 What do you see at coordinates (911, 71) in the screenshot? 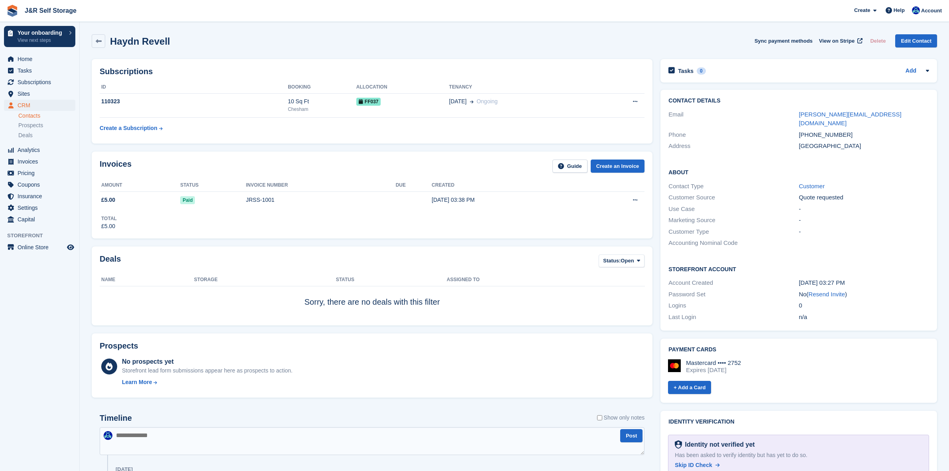
I see `a: Add` at bounding box center [911, 71].